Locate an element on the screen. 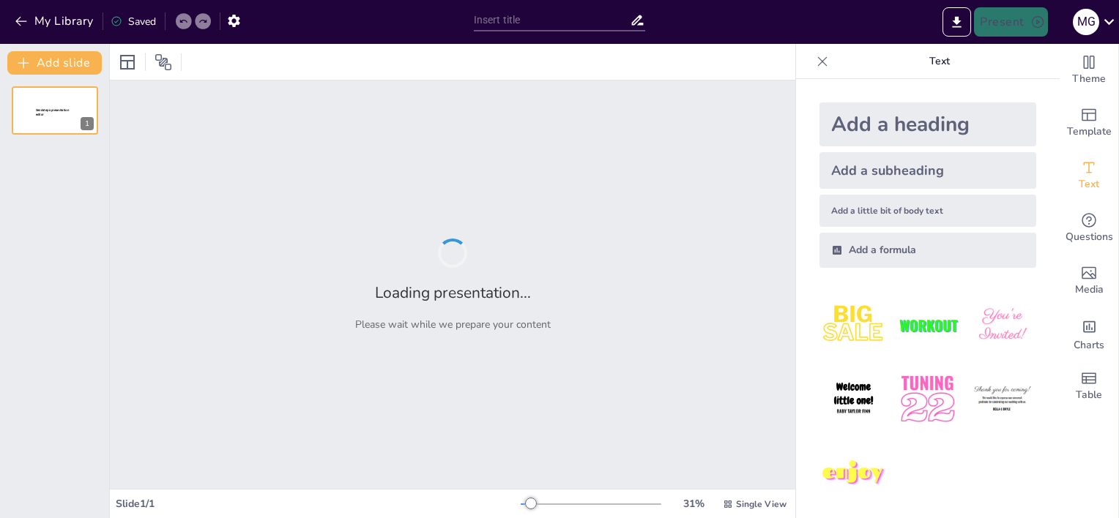  span: Single View is located at coordinates (761, 504).